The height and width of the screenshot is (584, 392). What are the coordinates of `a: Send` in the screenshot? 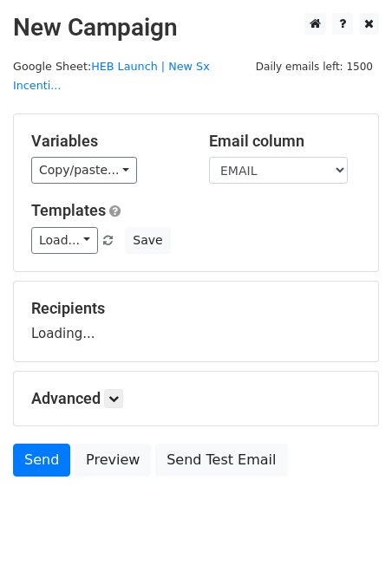 It's located at (42, 460).